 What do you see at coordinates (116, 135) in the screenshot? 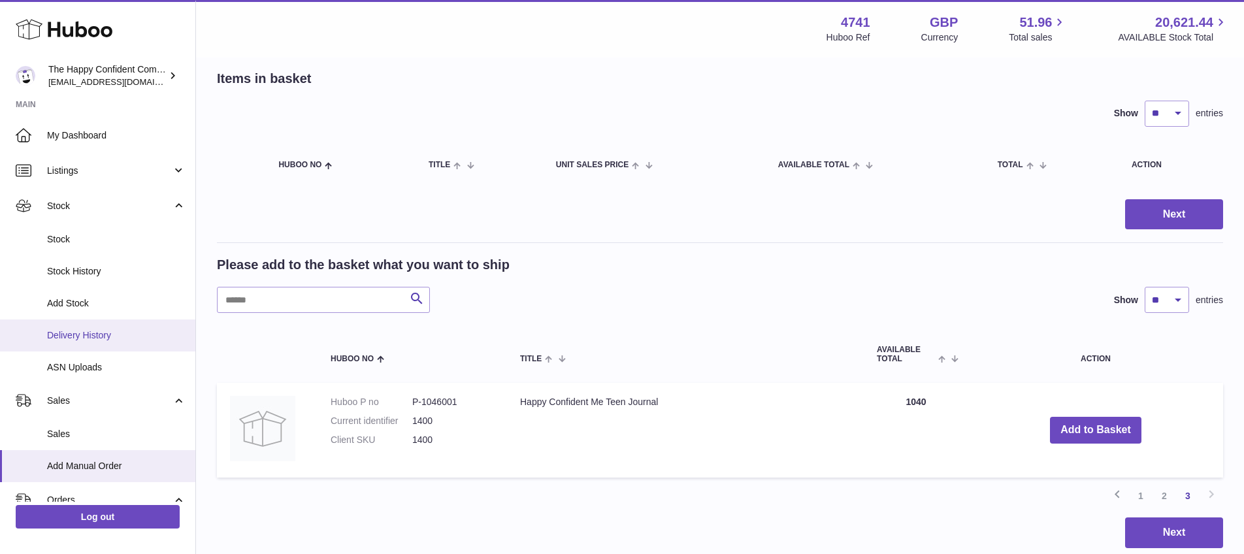
I see `span: My Dashboard` at bounding box center [116, 135].